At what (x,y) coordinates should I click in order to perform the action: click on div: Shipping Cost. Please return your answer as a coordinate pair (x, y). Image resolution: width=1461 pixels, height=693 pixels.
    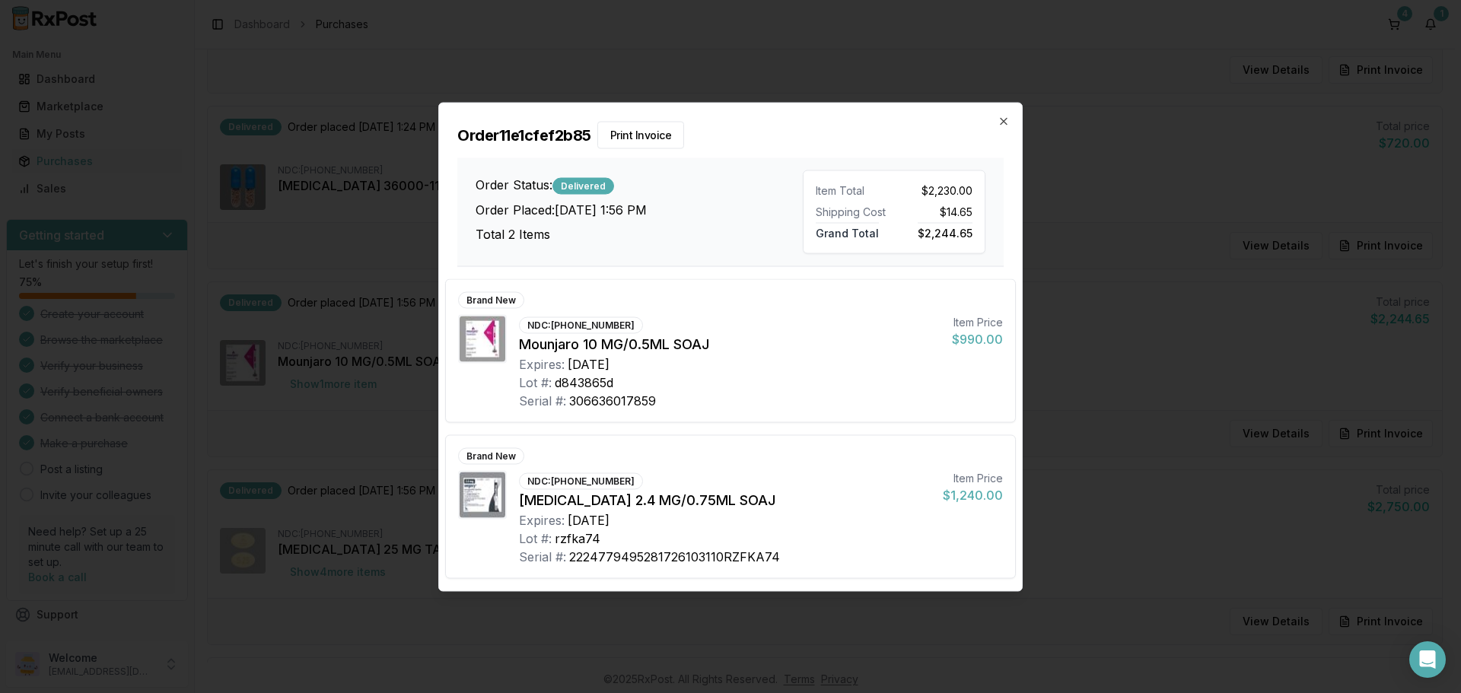
    Looking at the image, I should click on (851, 212).